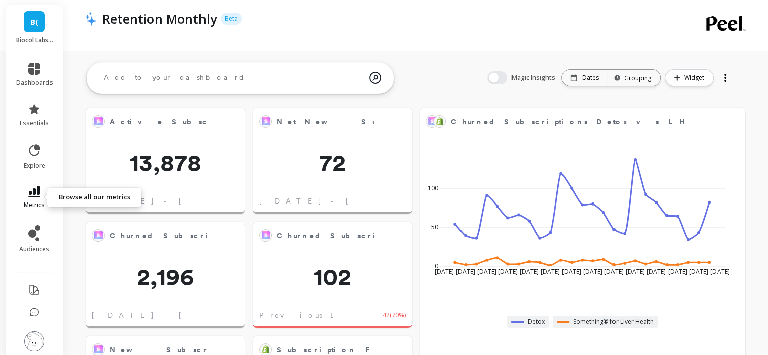  What do you see at coordinates (534, 78) in the screenshot?
I see `span: Magic Insights` at bounding box center [534, 78].